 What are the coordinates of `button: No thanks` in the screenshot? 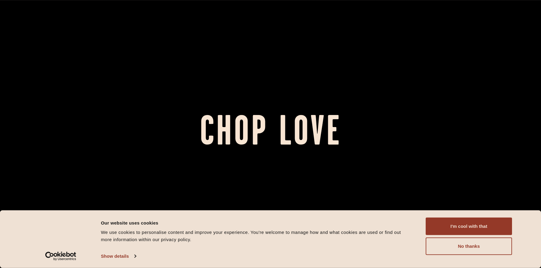 It's located at (469, 246).